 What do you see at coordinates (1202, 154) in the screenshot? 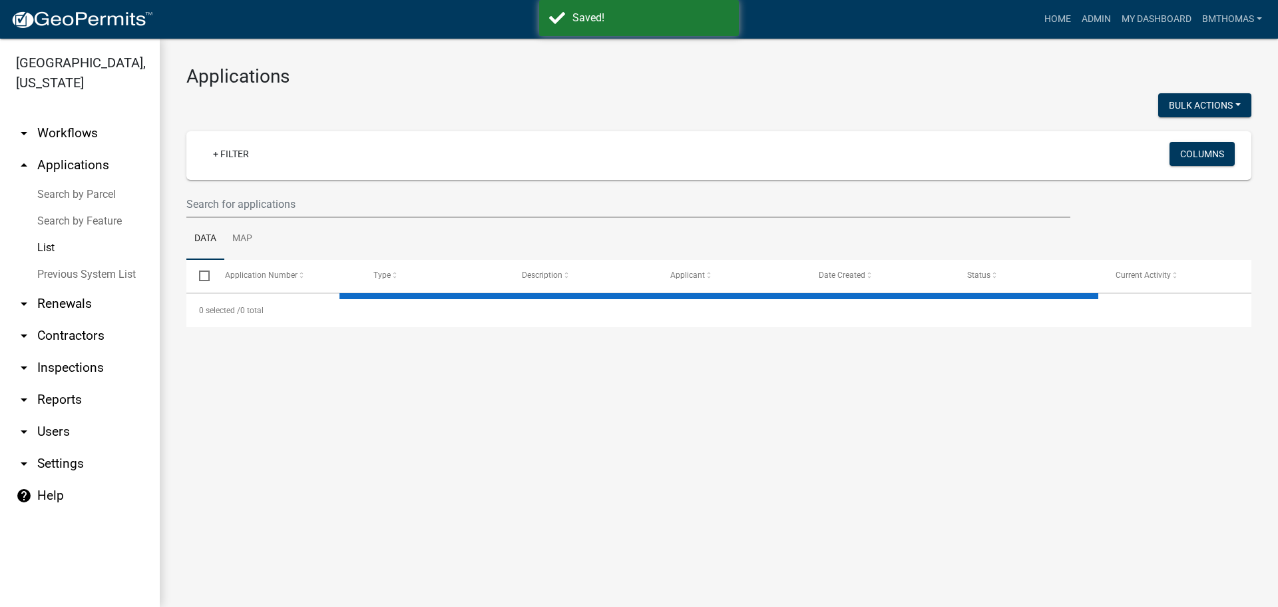
I see `button: Columns` at bounding box center [1202, 154].